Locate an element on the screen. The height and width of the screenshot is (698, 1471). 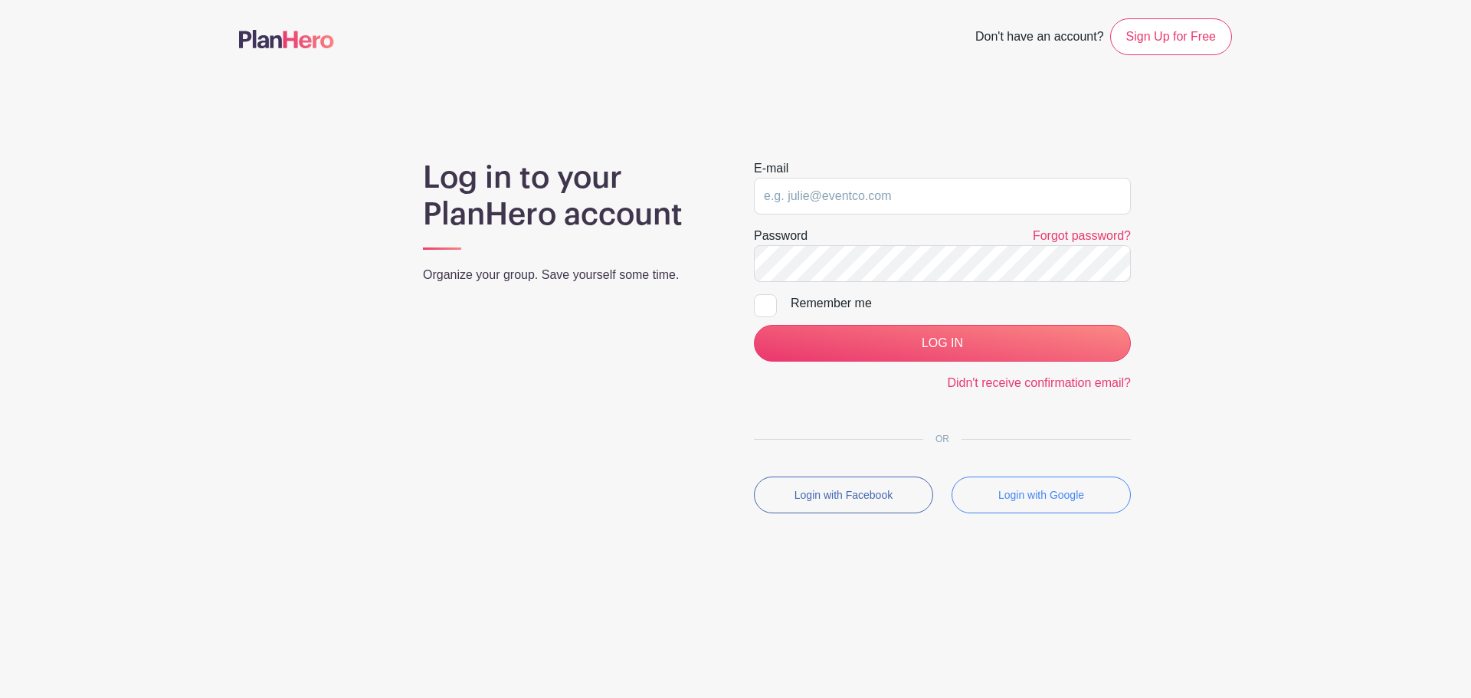
small: Login with Google is located at coordinates (1041, 495).